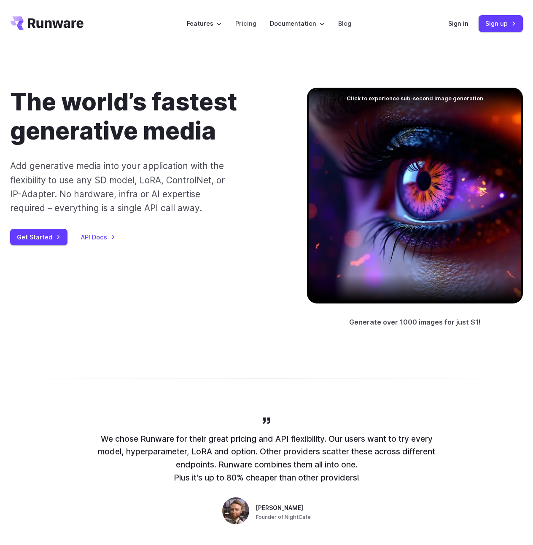 The height and width of the screenshot is (545, 533). Describe the element at coordinates (500, 23) in the screenshot. I see `a: Sign up` at that location.